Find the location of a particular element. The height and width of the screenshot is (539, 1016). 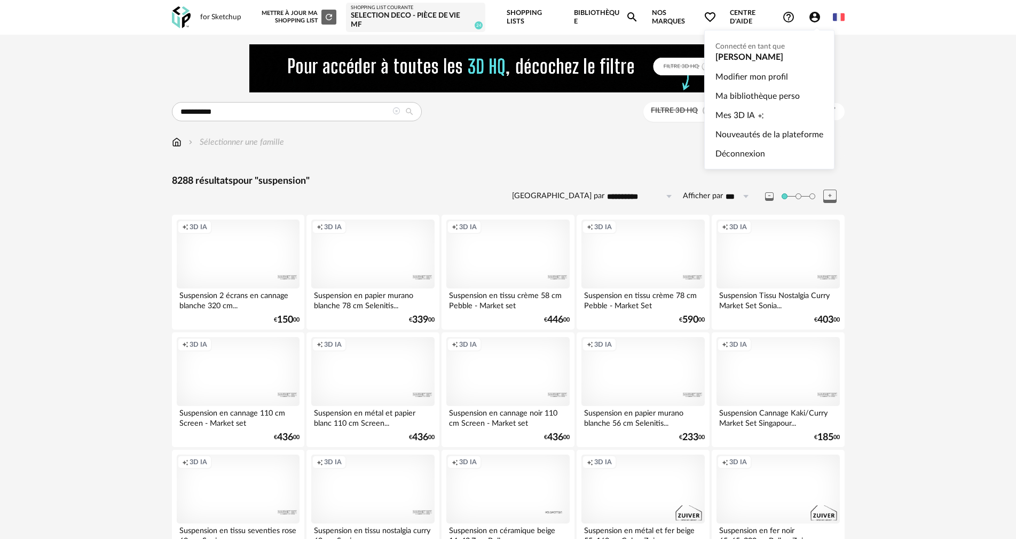

span: 446 is located at coordinates (555, 320).